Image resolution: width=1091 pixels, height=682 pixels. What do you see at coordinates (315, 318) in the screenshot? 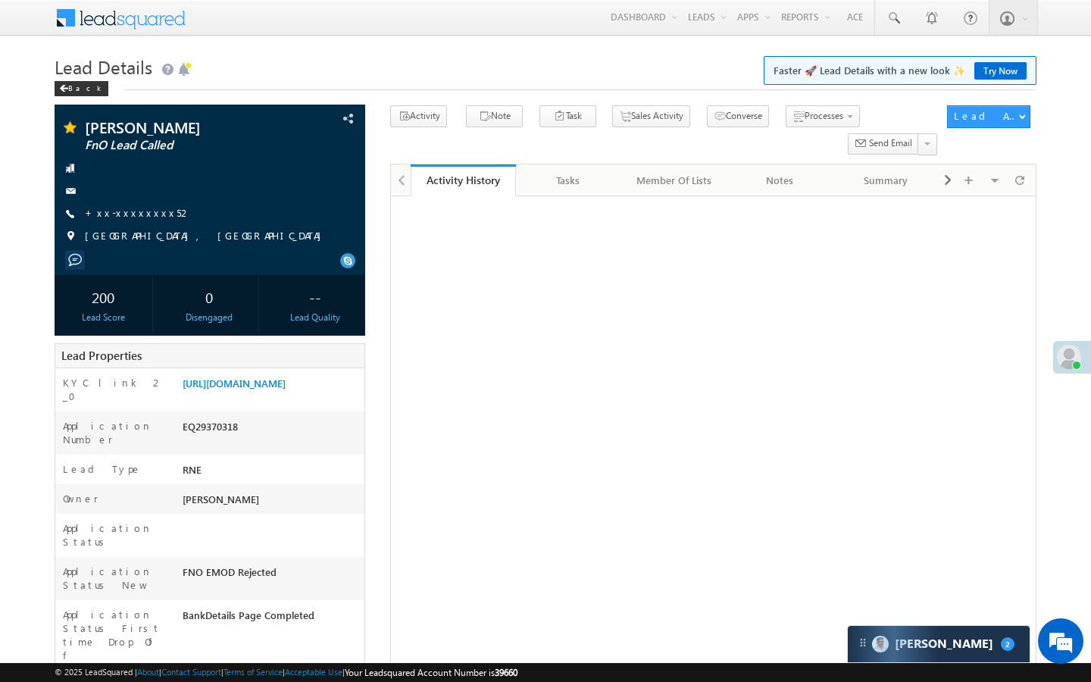
I see `div: Lead Quality` at bounding box center [315, 318].